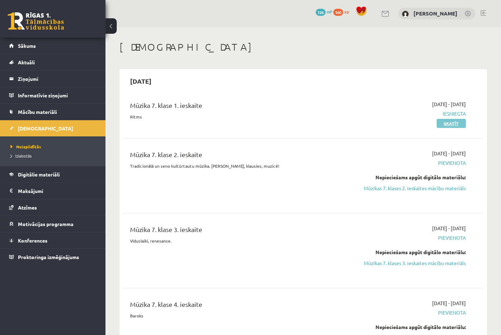  I want to click on legend: Ziņojumi, so click(57, 79).